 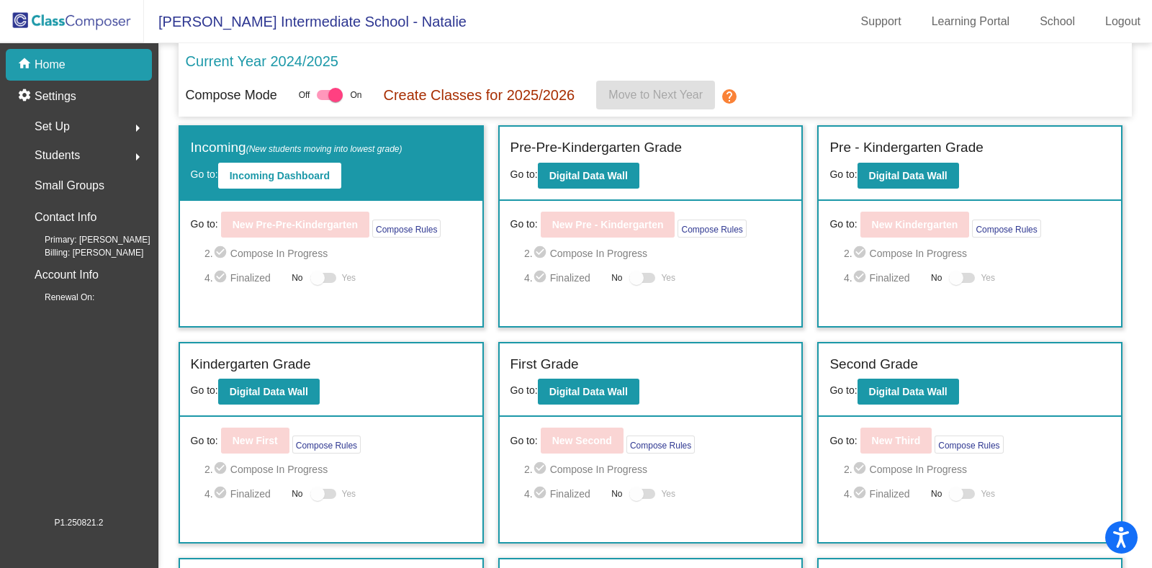 What do you see at coordinates (26, 65) in the screenshot?
I see `mat-icon: home` at bounding box center [26, 65].